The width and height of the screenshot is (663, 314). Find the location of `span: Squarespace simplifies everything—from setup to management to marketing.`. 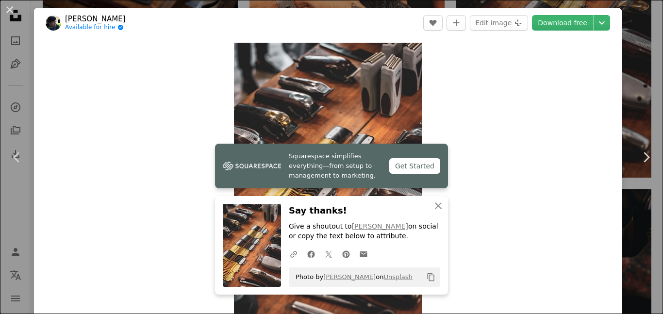

span: Squarespace simplifies everything—from setup to management to marketing. is located at coordinates (335, 166).